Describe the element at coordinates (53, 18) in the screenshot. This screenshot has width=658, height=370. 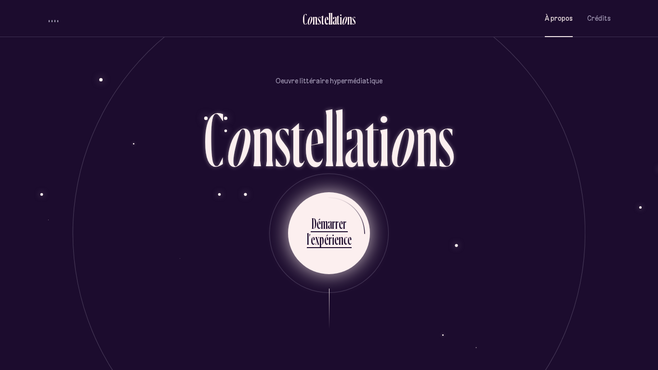
I see `button: volume audio` at that location.